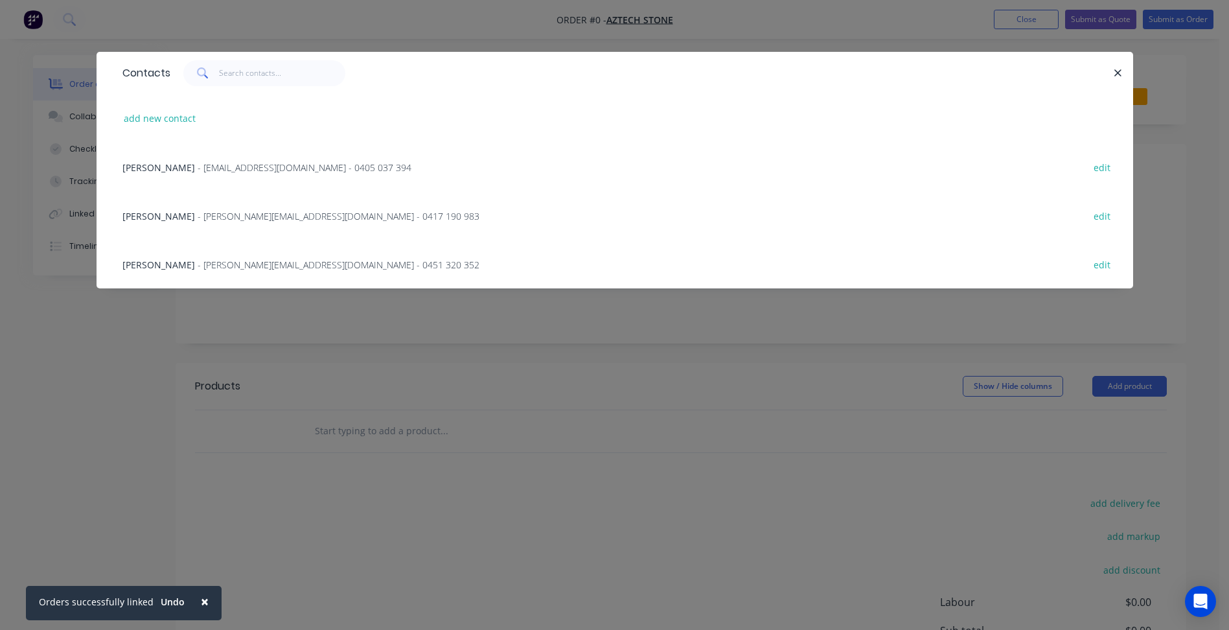 This screenshot has height=630, width=1229. What do you see at coordinates (143, 73) in the screenshot?
I see `div: Contacts` at bounding box center [143, 73].